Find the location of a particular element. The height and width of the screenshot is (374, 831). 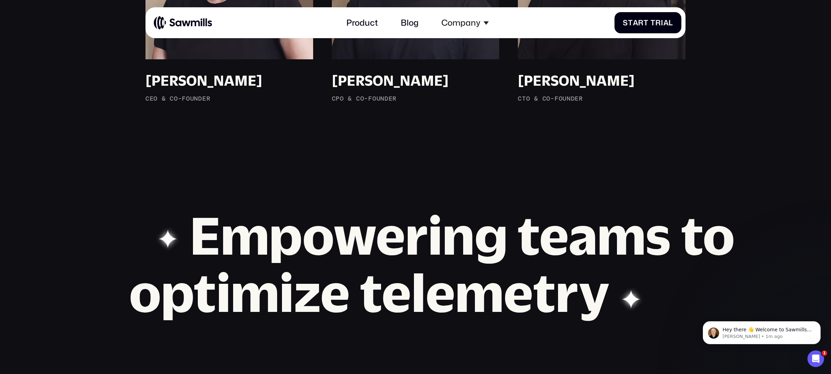

span: 1 is located at coordinates (825, 353).